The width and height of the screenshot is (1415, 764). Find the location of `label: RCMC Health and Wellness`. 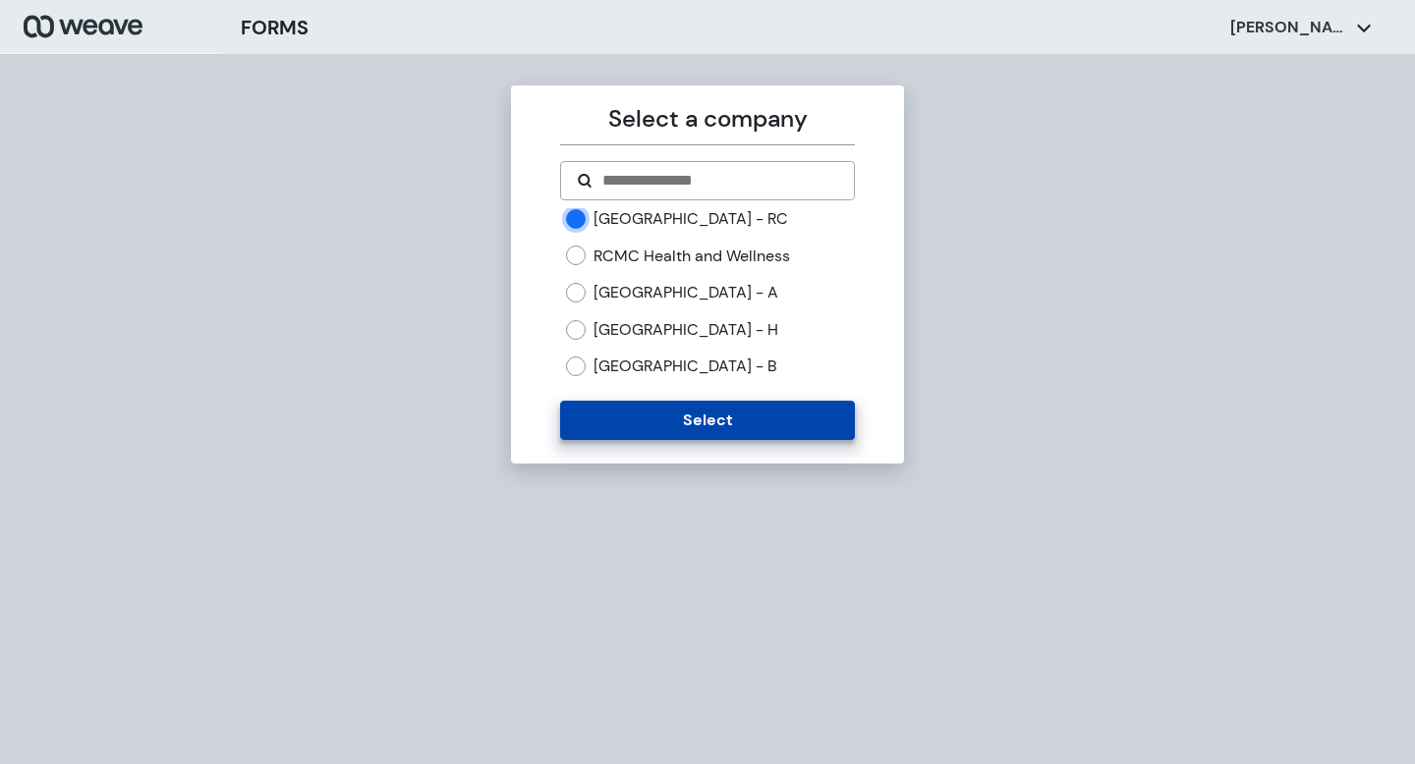

label: RCMC Health and Wellness is located at coordinates (692, 256).